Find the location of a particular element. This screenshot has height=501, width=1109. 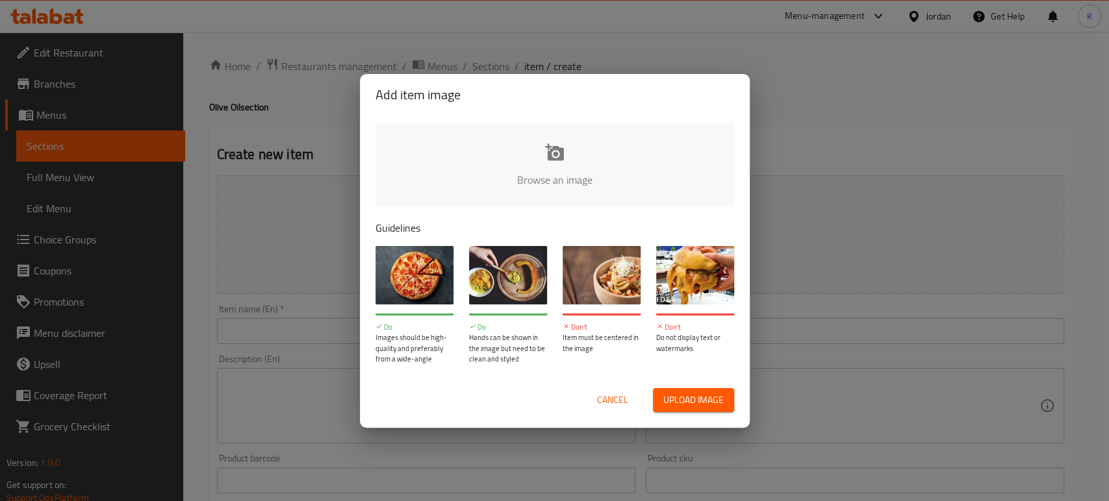

span: Upload image is located at coordinates (693, 400).